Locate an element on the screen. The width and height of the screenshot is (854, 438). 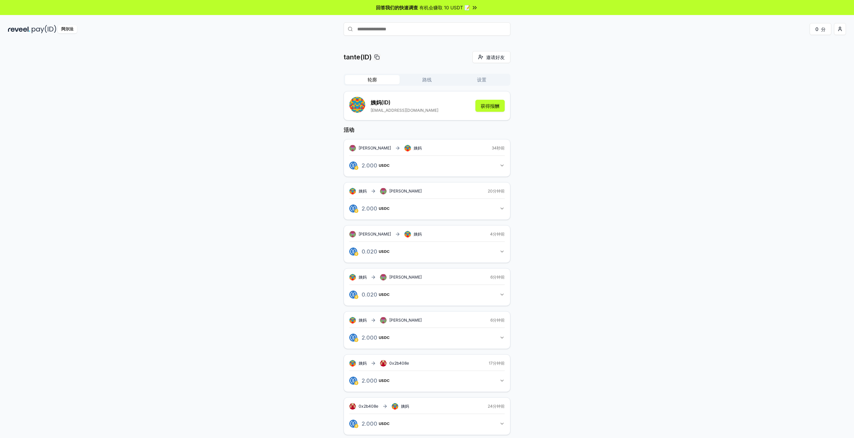
font: 分 is located at coordinates (824, 29).